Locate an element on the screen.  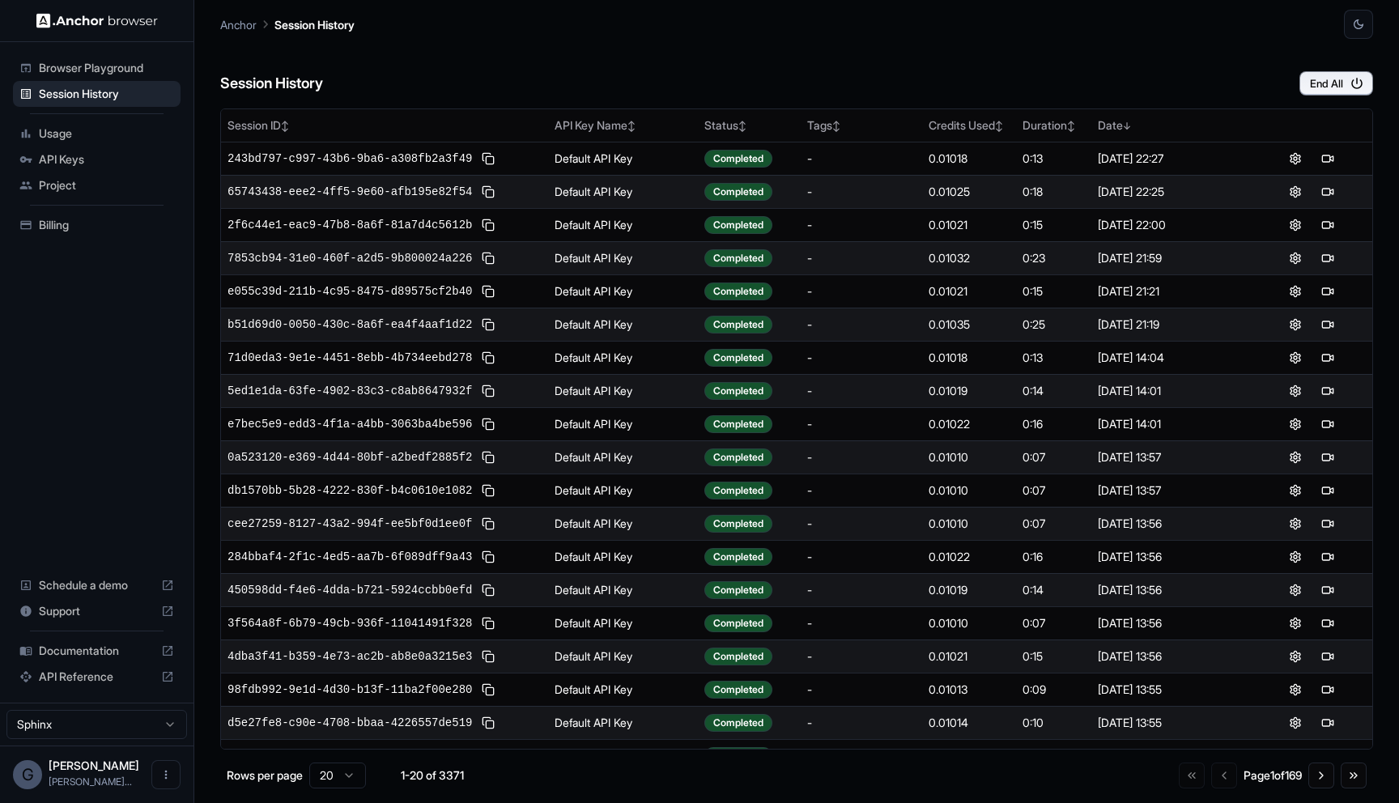
div: Page 1 of 169 is located at coordinates (1273, 776).